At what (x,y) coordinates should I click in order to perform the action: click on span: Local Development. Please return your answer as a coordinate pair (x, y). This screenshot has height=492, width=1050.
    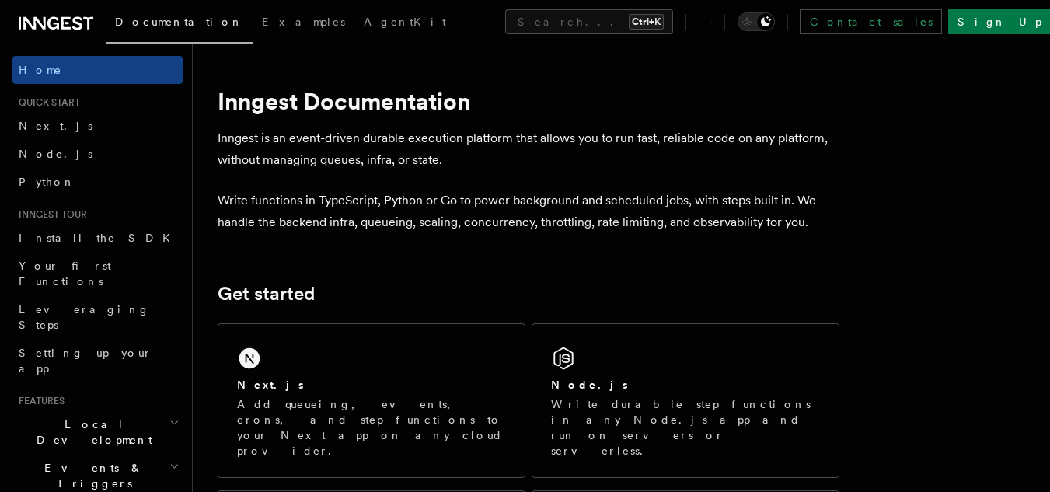
    Looking at the image, I should click on (91, 432).